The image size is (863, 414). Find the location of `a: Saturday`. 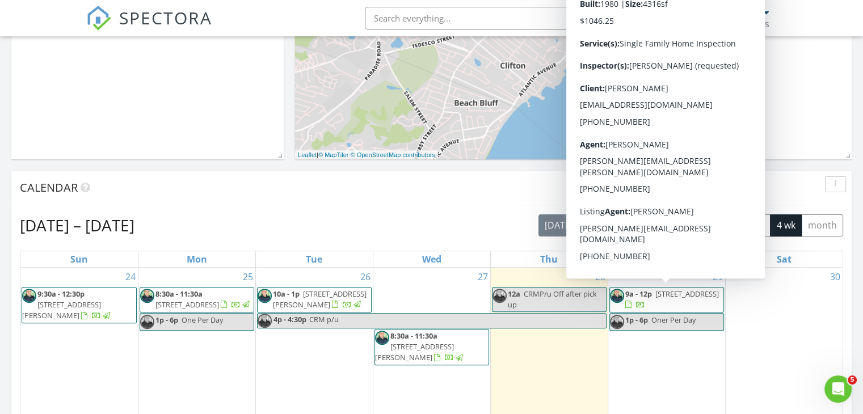

a: Saturday is located at coordinates (784, 259).